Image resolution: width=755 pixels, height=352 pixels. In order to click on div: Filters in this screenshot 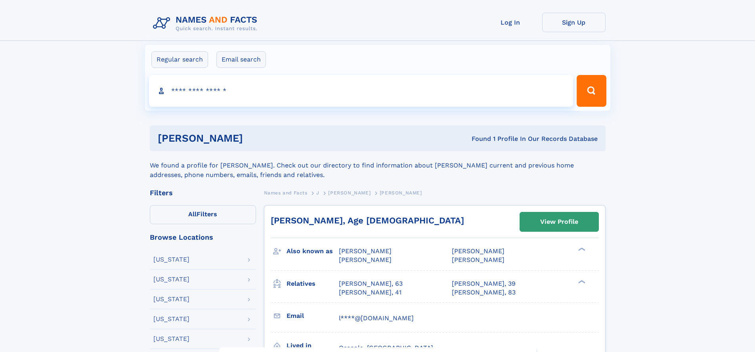, I will do `click(203, 193)`.